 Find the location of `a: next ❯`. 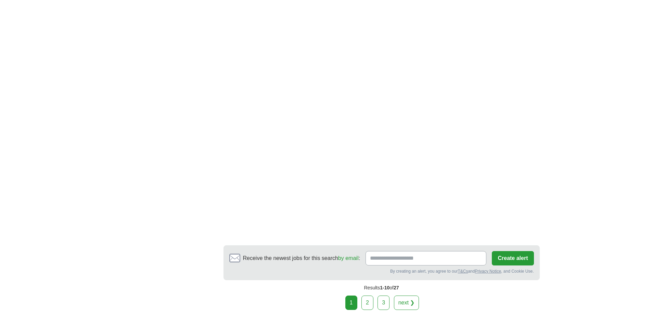

a: next ❯ is located at coordinates (407, 303).